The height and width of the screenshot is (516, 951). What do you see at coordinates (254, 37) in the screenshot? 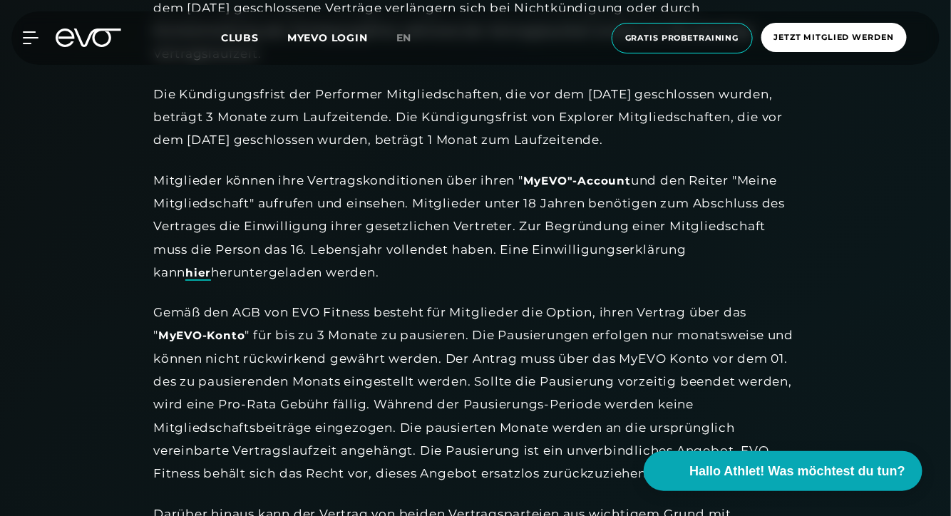
I see `a: Clubs` at bounding box center [254, 37].